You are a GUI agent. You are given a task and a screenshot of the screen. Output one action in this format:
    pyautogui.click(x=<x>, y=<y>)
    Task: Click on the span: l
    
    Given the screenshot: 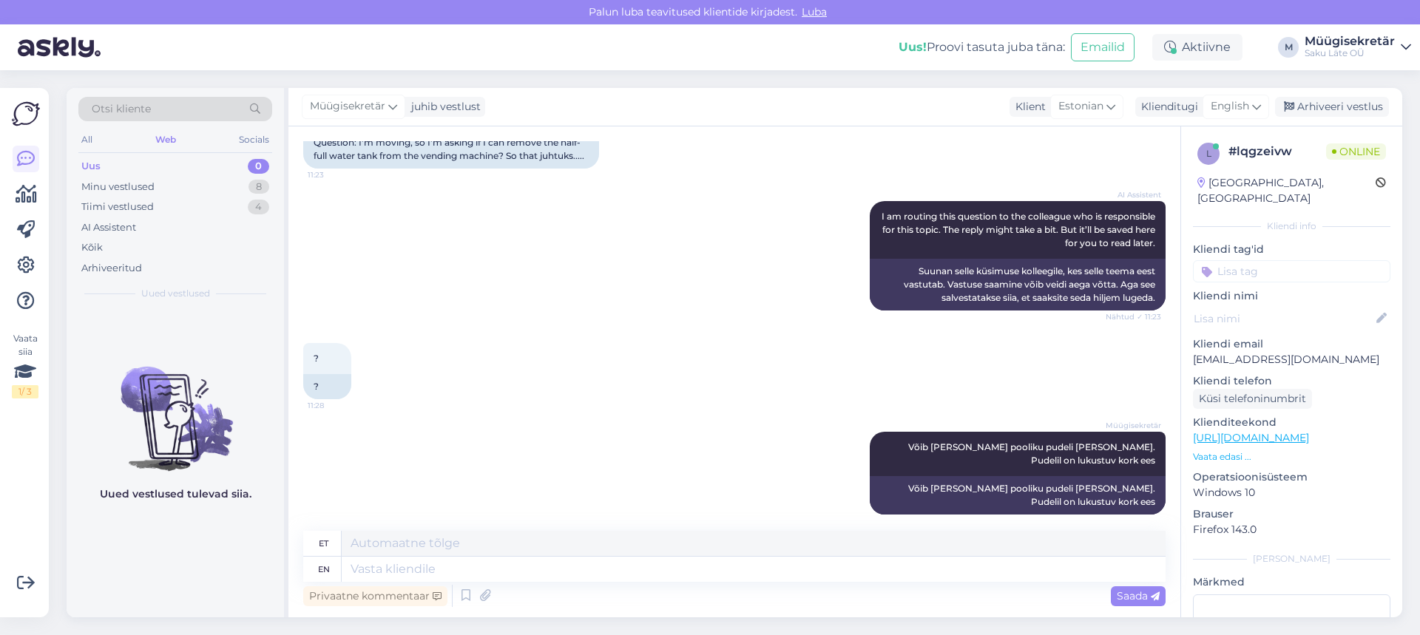 What is the action you would take?
    pyautogui.click(x=1209, y=153)
    